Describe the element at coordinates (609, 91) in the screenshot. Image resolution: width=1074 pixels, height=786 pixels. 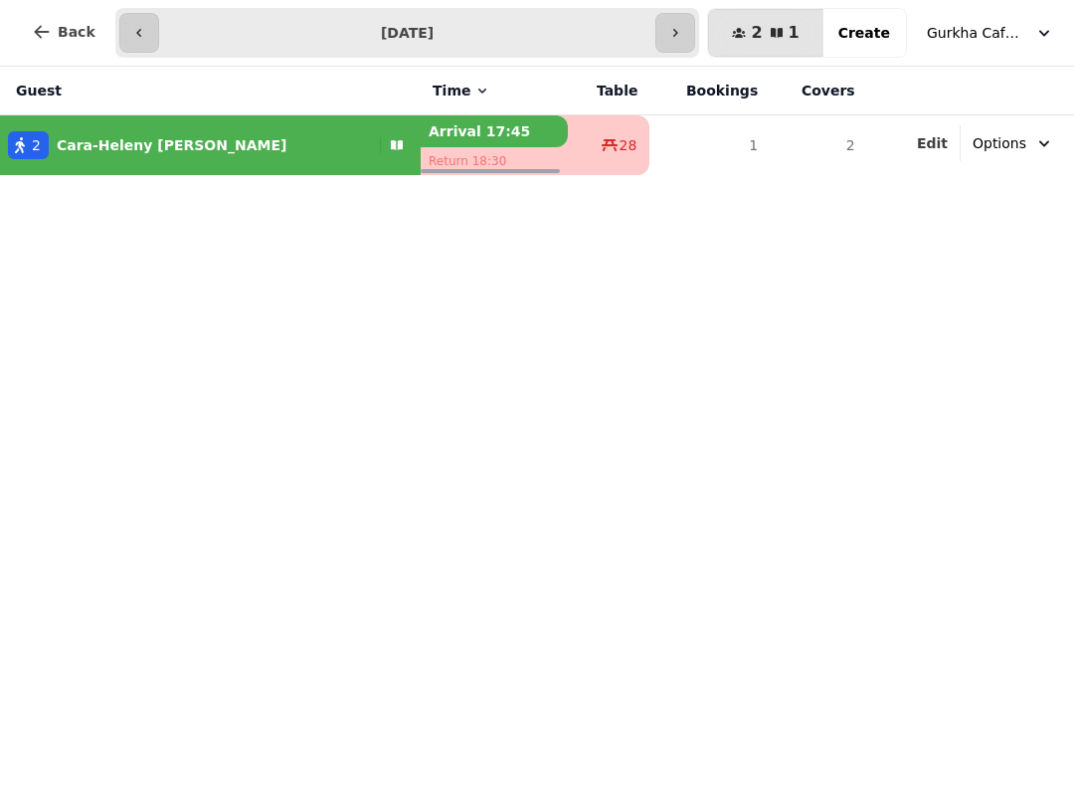
I see `th: Table` at that location.